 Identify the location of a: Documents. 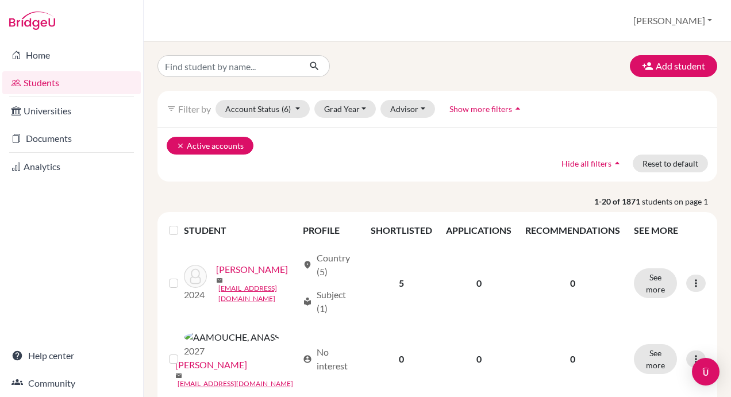
(71, 139).